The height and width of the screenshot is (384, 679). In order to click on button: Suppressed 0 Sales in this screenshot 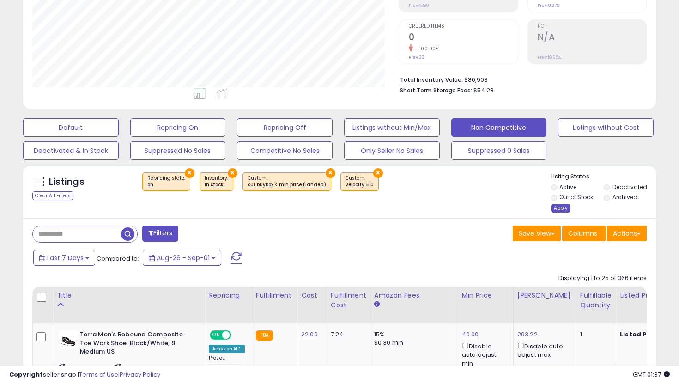, I will do `click(499, 151)`.